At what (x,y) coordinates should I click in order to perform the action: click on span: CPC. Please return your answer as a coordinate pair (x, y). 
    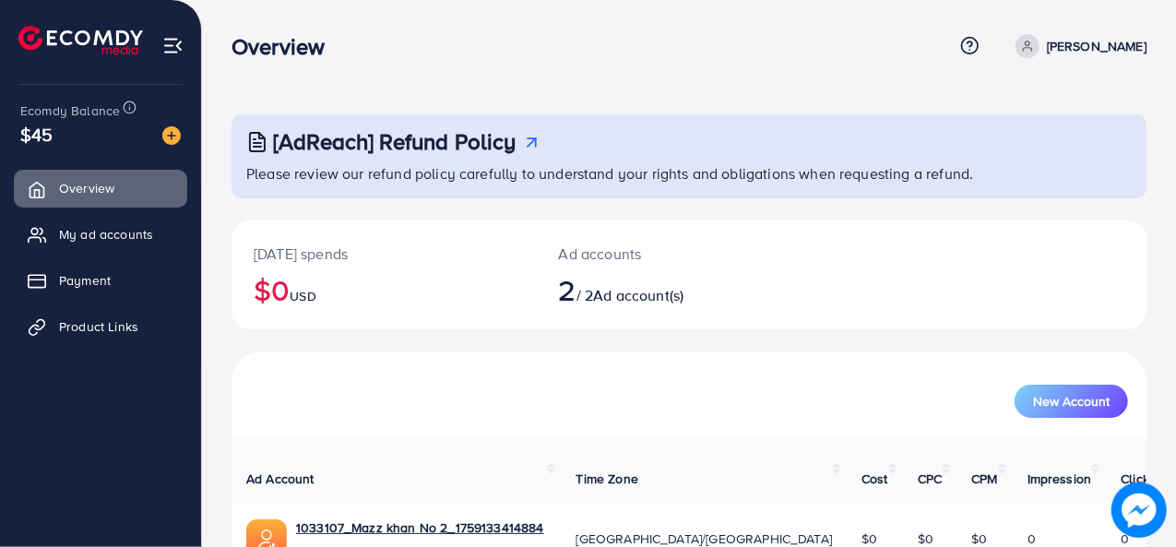
    Looking at the image, I should click on (930, 479).